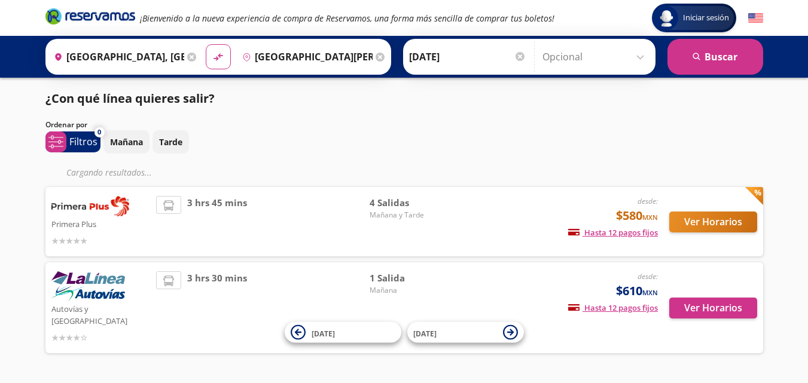  What do you see at coordinates (130, 99) in the screenshot?
I see `p: ¿Con qué línea quieres salir?` at bounding box center [130, 99].